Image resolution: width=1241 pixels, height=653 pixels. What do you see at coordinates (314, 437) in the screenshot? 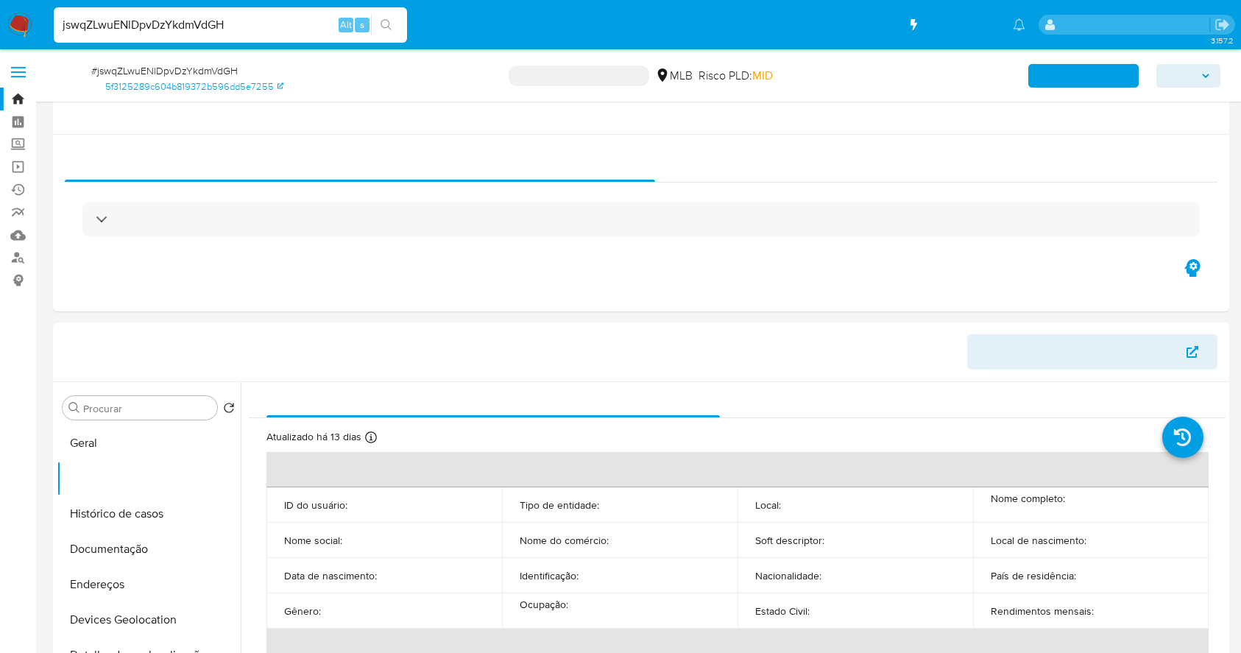
I see `p: Atualizado há 13 dias` at bounding box center [314, 437].